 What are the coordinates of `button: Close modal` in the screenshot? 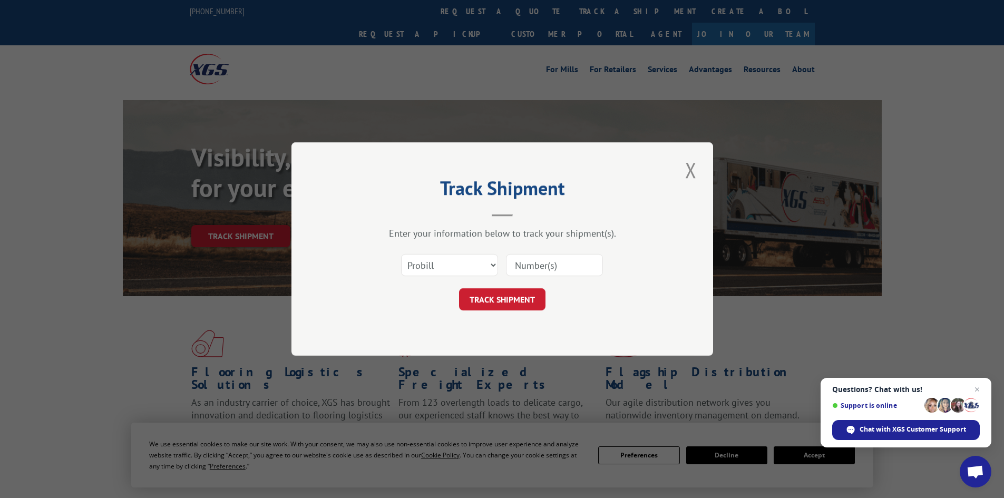 It's located at (691, 170).